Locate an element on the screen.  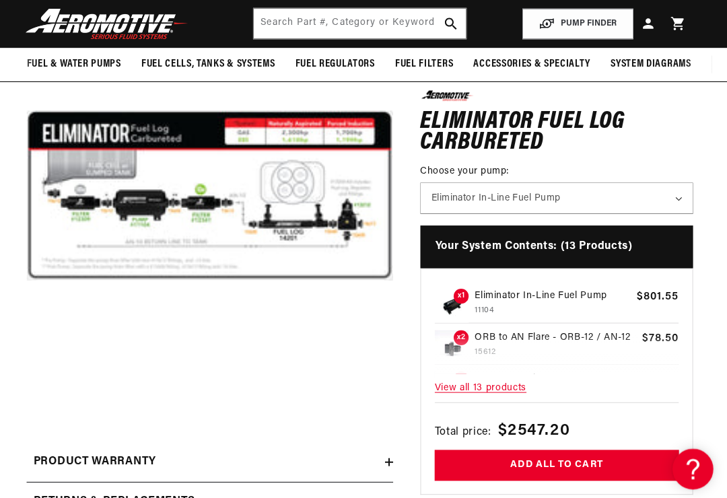
p: 11104 is located at coordinates (554, 307).